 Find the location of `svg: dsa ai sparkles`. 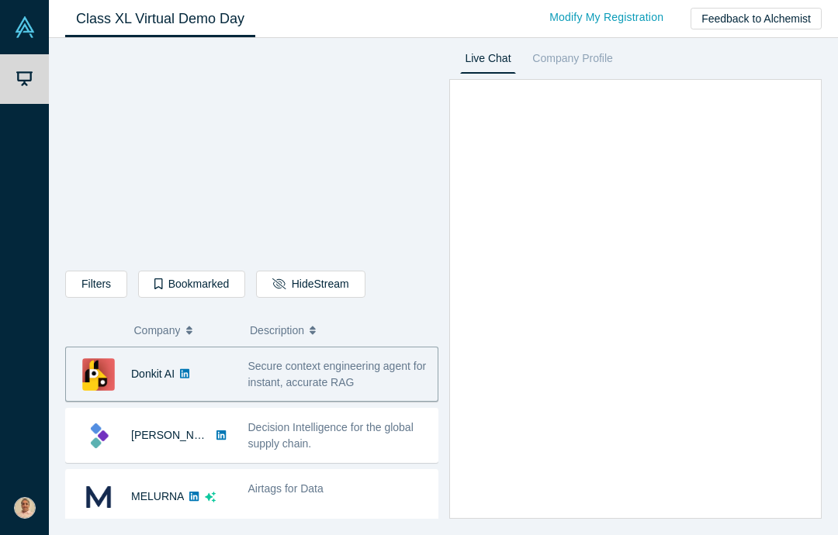

svg: dsa ai sparkles is located at coordinates (210, 497).